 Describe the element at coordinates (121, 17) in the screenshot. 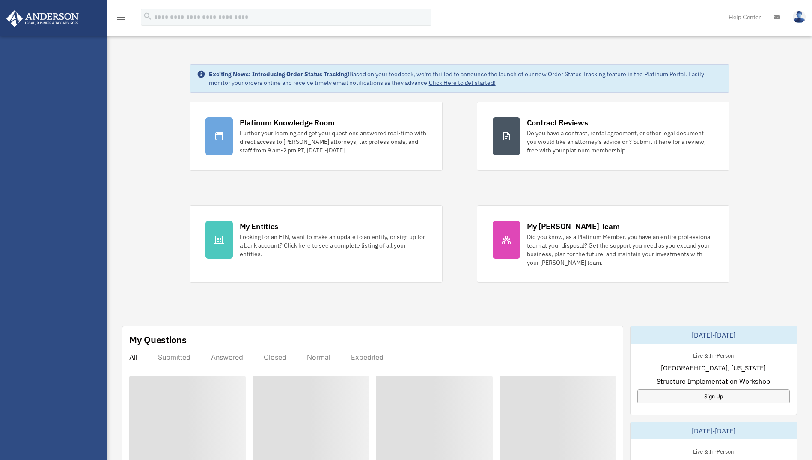

I see `i: menu` at that location.